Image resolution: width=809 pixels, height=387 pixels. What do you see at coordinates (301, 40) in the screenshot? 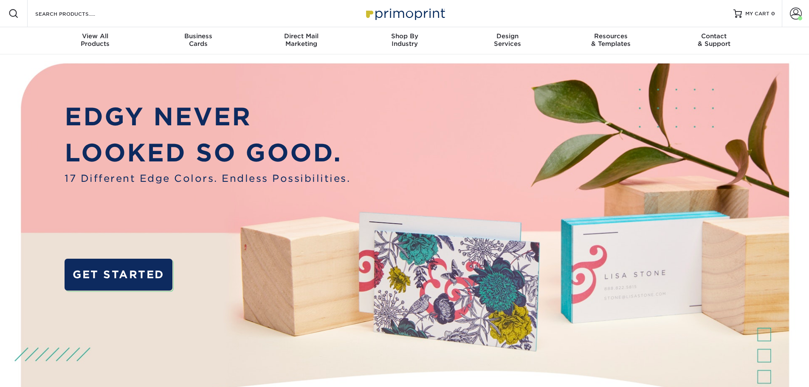
I see `div: Marketing` at bounding box center [301, 40].